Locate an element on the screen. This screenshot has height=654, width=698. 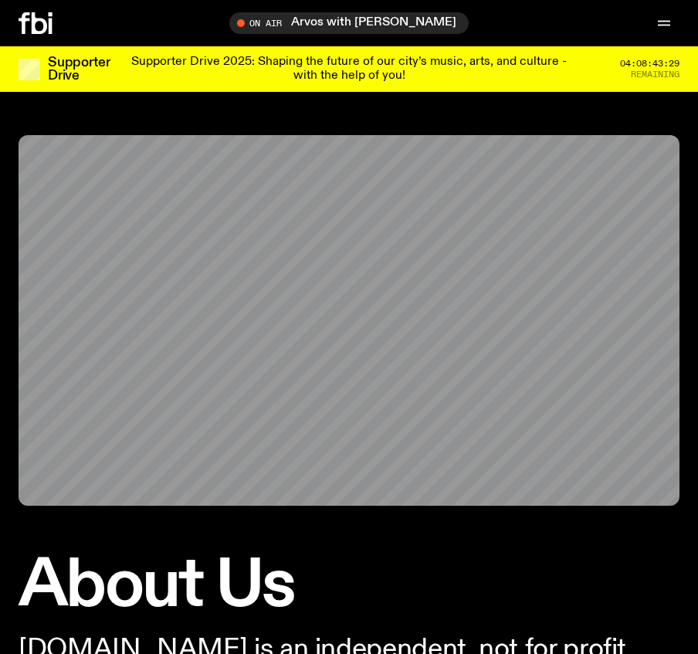
span: Remaining is located at coordinates (655, 74).